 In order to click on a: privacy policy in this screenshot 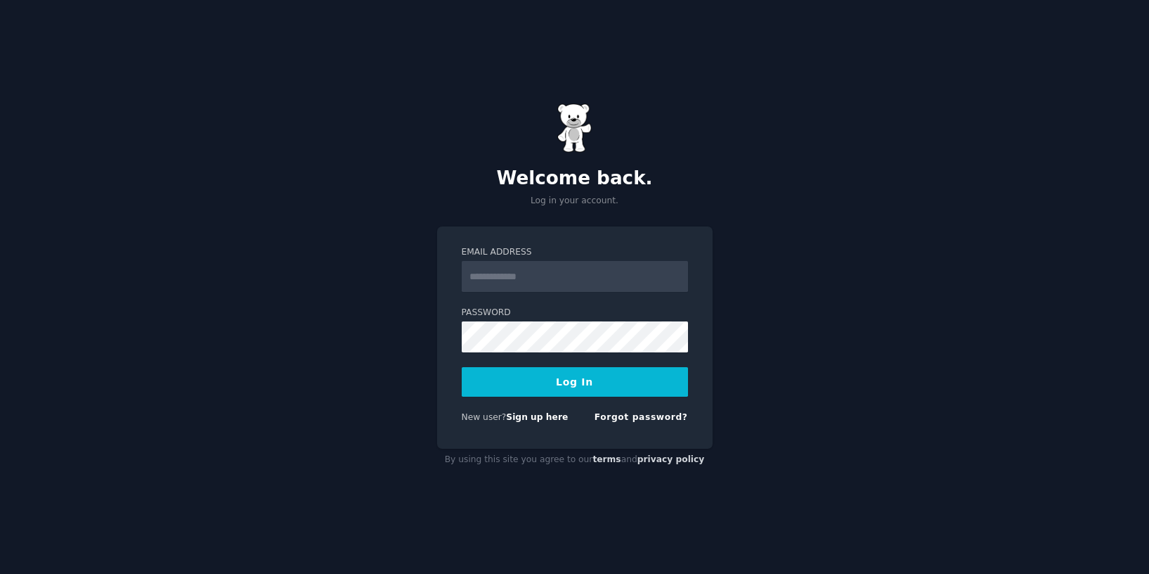, I will do `click(671, 459)`.